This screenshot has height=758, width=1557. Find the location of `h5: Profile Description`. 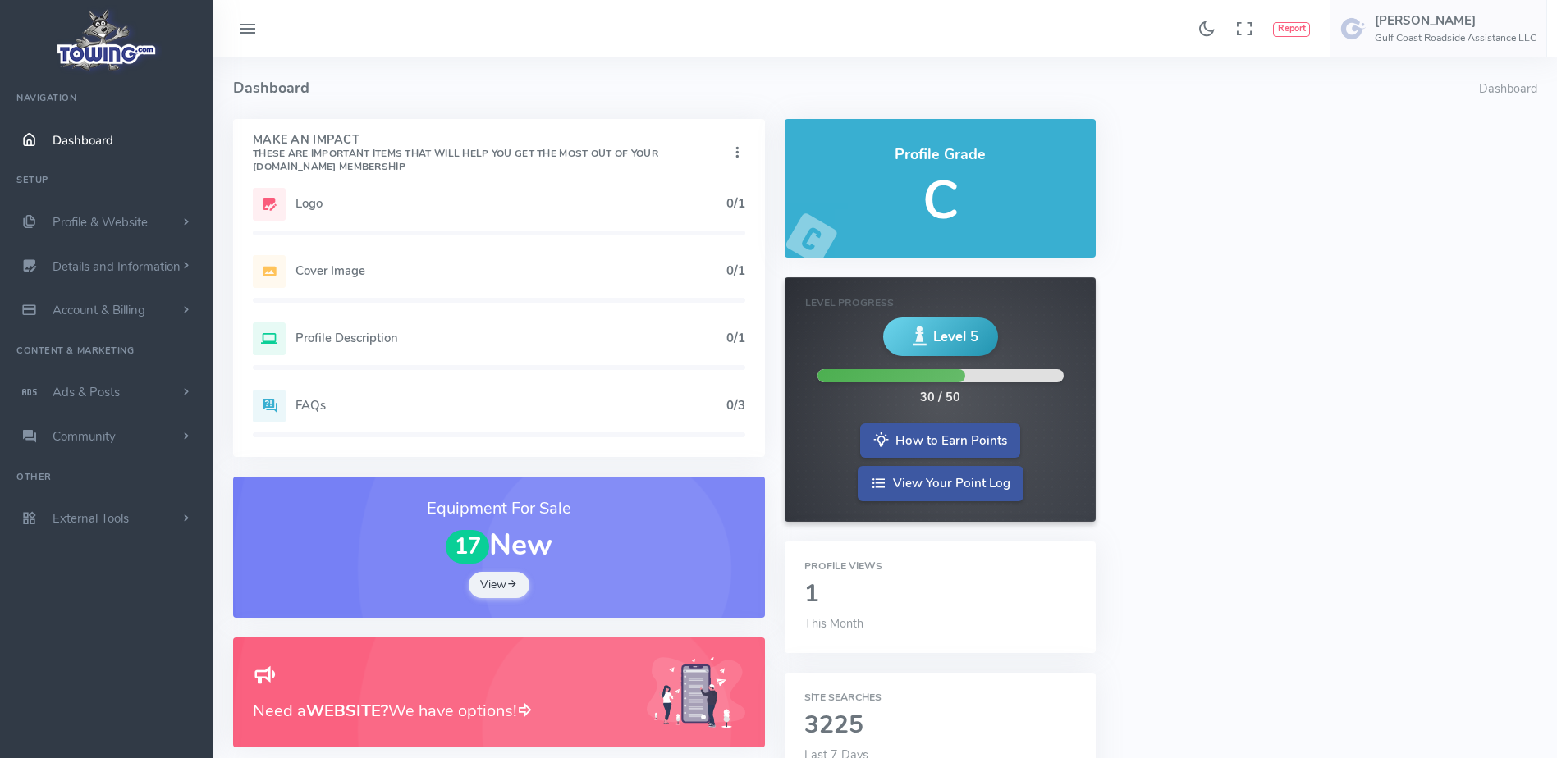

h5: Profile Description is located at coordinates (510, 338).